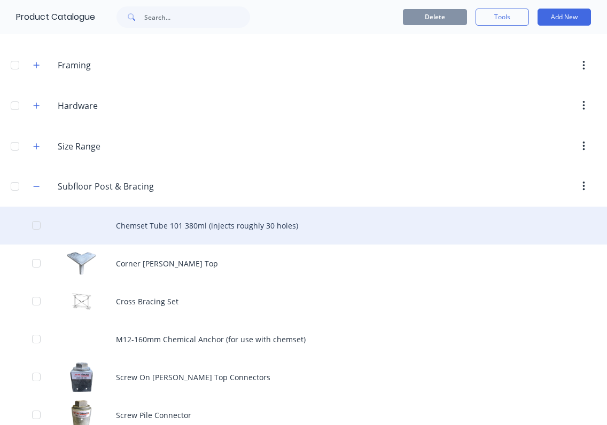 Image resolution: width=607 pixels, height=425 pixels. I want to click on button: Add New, so click(564, 17).